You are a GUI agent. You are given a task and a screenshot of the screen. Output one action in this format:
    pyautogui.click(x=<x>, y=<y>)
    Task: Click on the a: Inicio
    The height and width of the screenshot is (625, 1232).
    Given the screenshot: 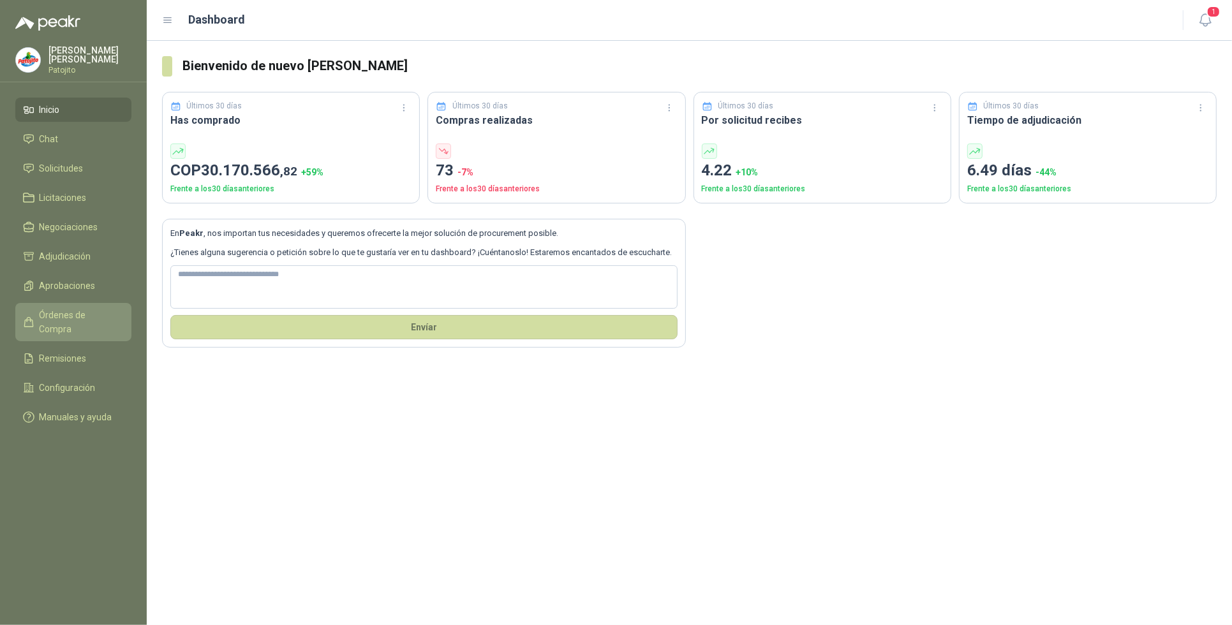 What is the action you would take?
    pyautogui.click(x=73, y=110)
    